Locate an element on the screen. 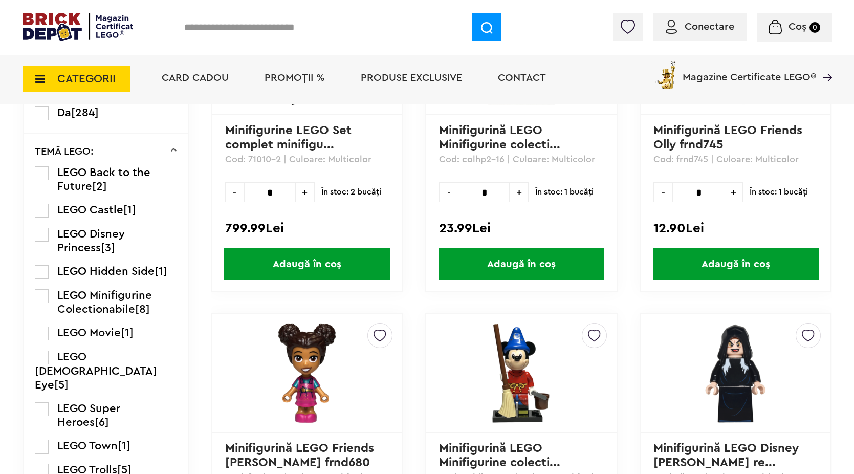 This screenshot has width=854, height=474. p: TEMĂ LEGO: is located at coordinates (64, 151).